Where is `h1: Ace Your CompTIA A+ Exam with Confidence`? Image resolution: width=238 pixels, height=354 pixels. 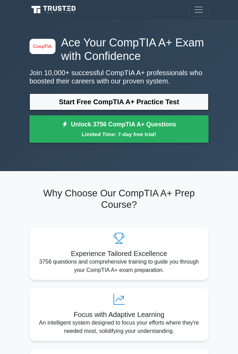 h1: Ace Your CompTIA A+ Exam with Confidence is located at coordinates (119, 50).